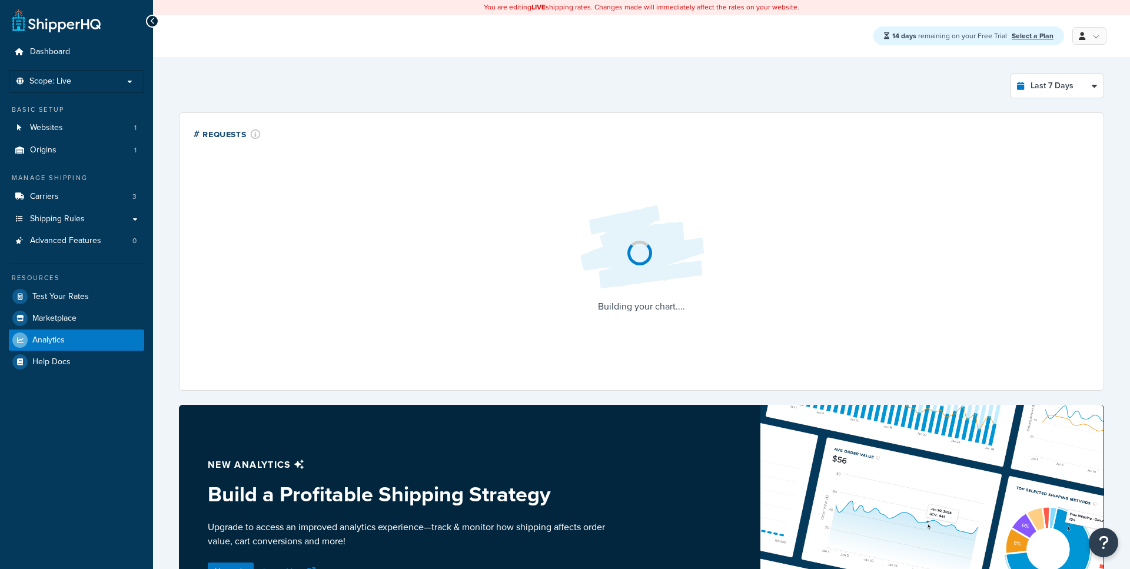 This screenshot has width=1130, height=569. I want to click on a: Advanced Features0, so click(76, 241).